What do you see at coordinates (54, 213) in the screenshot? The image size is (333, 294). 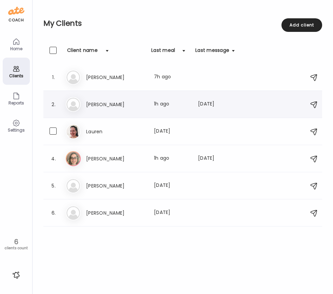 I see `div: 6.` at bounding box center [54, 213].